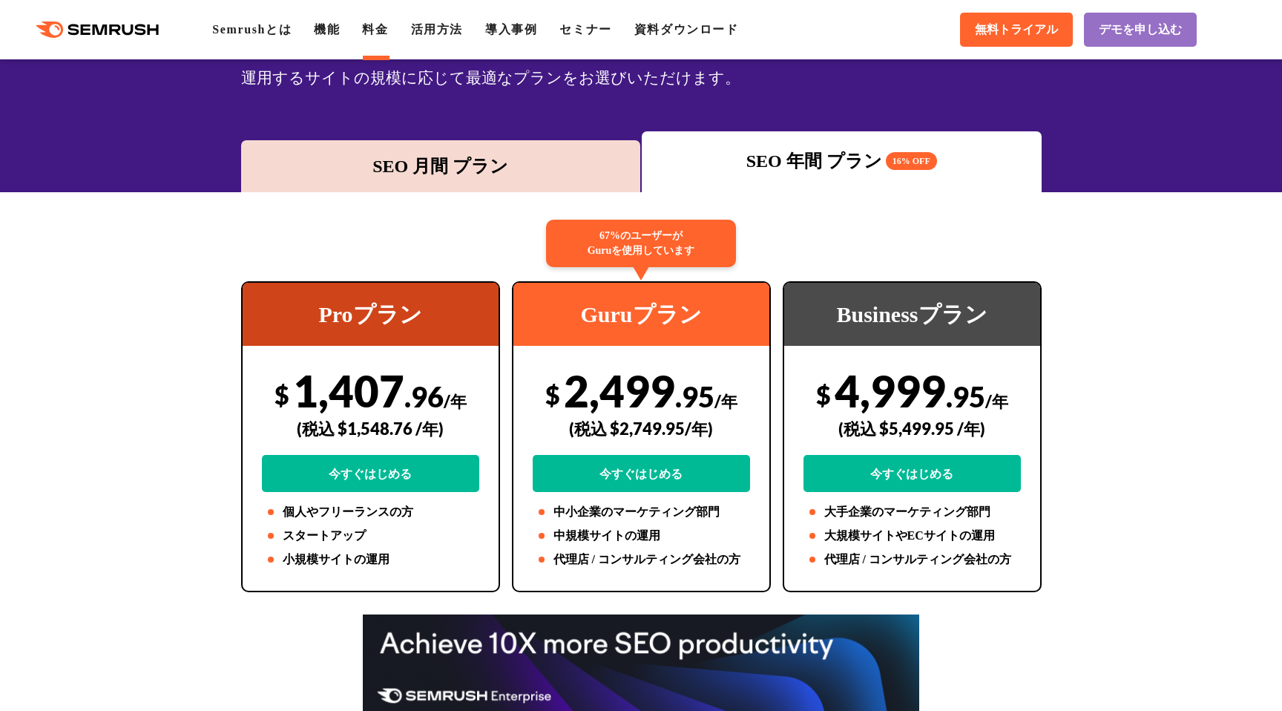 The width and height of the screenshot is (1282, 711). What do you see at coordinates (641, 512) in the screenshot?
I see `li: 中小企業のマーケティング部門` at bounding box center [641, 512].